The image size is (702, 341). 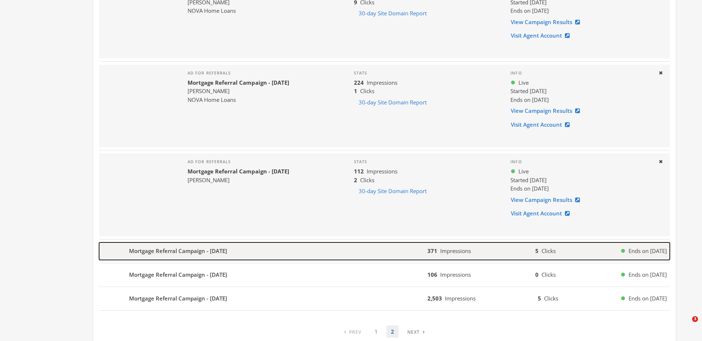 What do you see at coordinates (376, 332) in the screenshot?
I see `a: 1` at bounding box center [376, 332].